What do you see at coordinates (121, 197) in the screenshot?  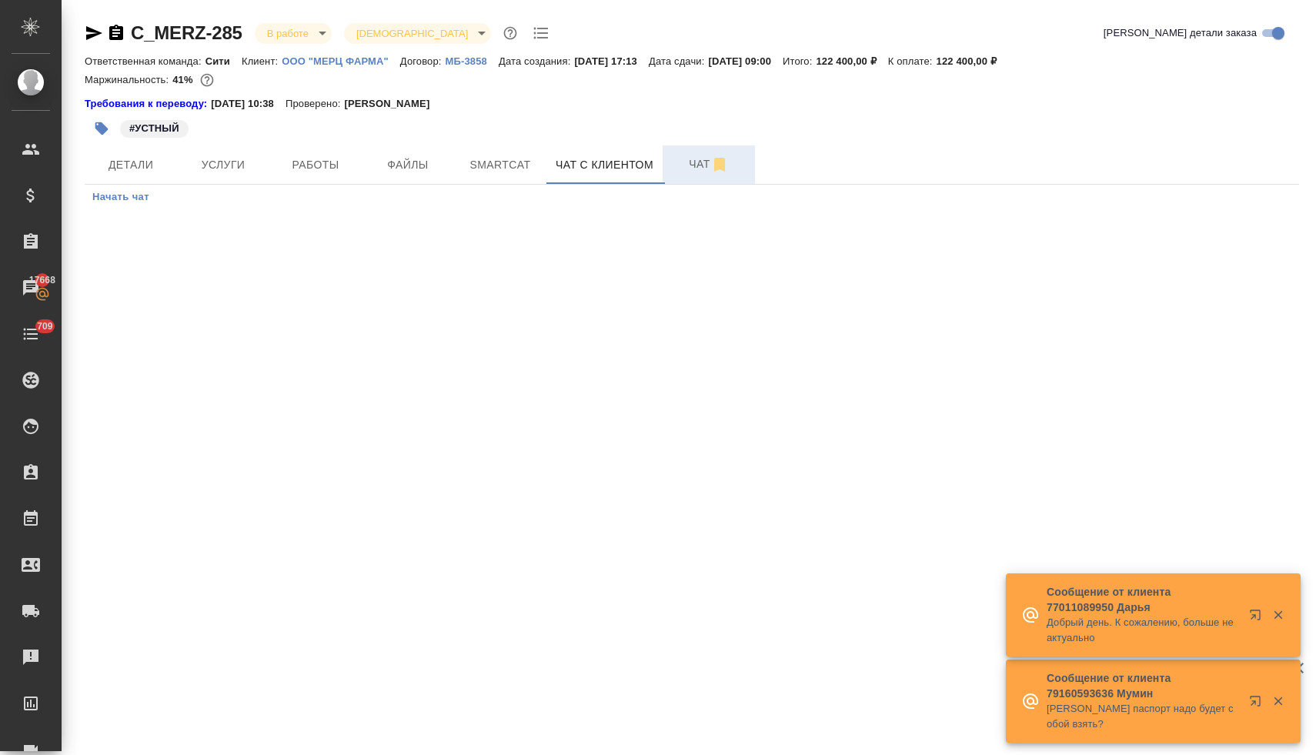 I see `button: Начать чат` at bounding box center [121, 197].